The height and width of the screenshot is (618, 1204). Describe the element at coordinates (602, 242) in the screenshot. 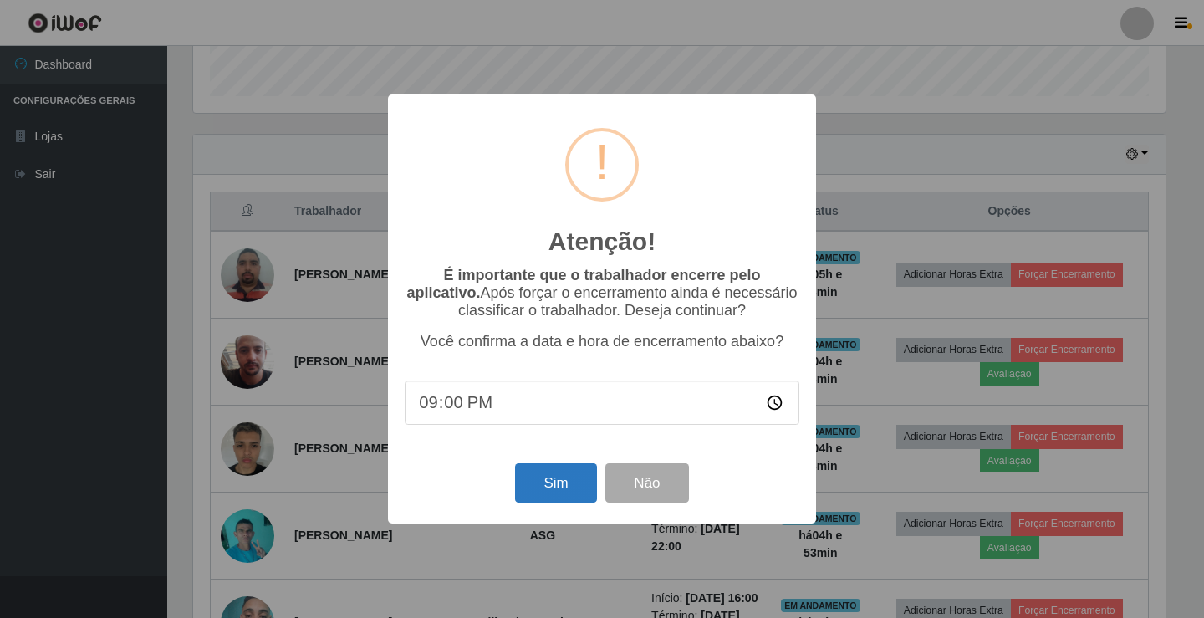

I see `h2: Atenção!` at that location.